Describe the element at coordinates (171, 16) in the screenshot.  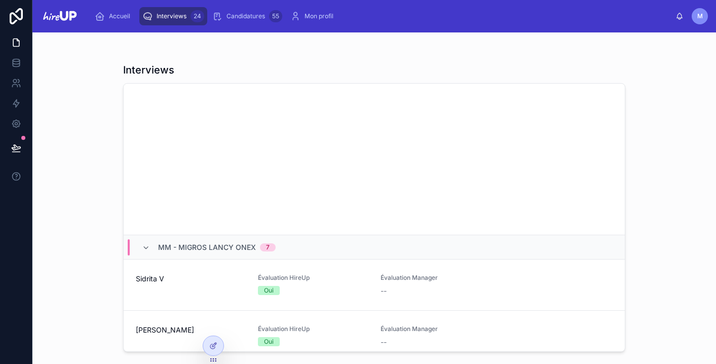
I see `span: Interviews` at that location.